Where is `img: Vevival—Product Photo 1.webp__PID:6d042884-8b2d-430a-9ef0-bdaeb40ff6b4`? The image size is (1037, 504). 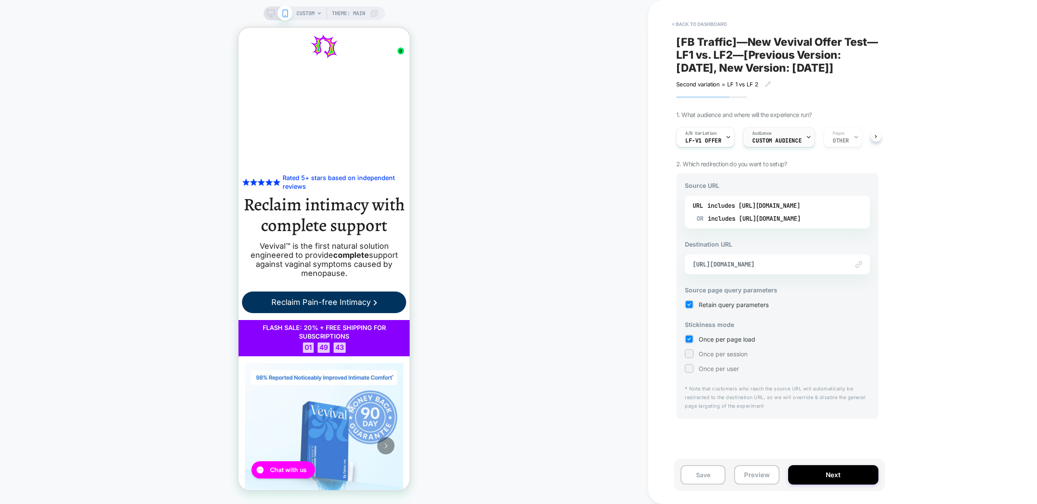
img: Vevival—Product Photo 1.webp__PID:6d042884-8b2d-430a-9ef0-bdaeb40ff6b4 is located at coordinates (86, 415).